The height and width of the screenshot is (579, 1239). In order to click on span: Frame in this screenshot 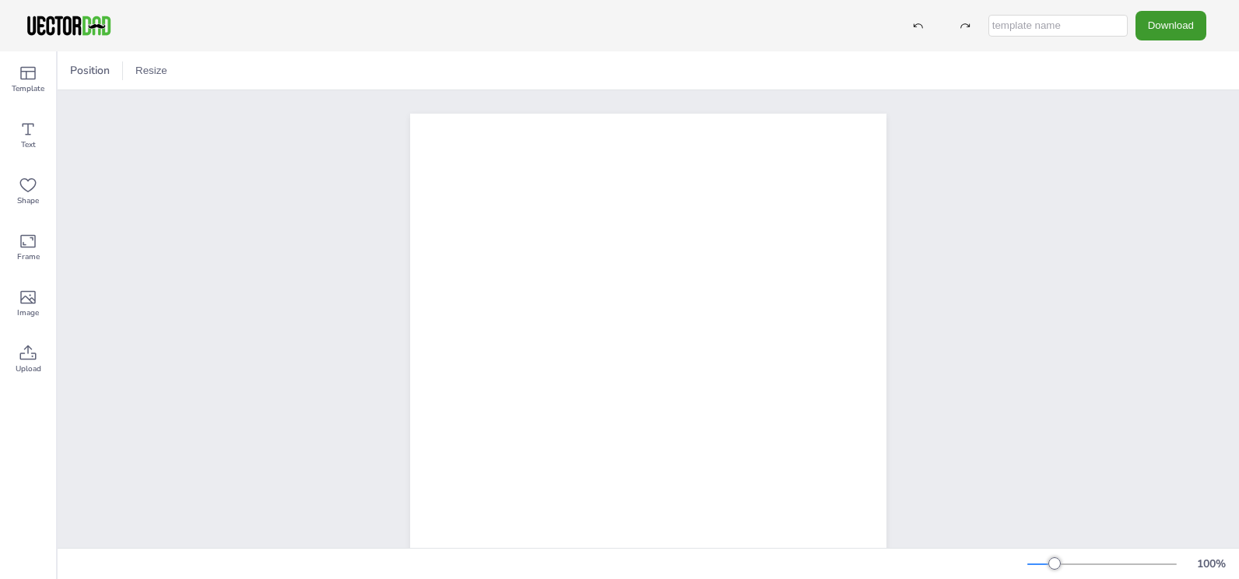, I will do `click(28, 257)`.